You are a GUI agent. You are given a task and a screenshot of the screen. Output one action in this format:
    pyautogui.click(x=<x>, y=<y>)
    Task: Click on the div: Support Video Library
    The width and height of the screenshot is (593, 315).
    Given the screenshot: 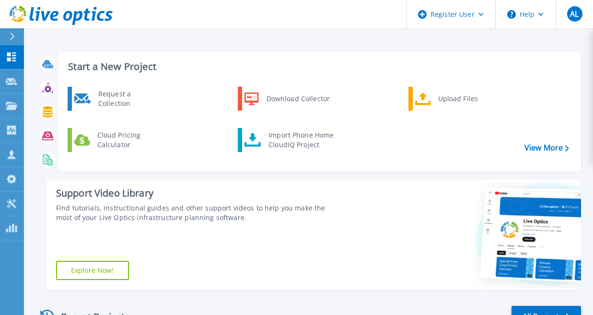 What is the action you would take?
    pyautogui.click(x=195, y=193)
    